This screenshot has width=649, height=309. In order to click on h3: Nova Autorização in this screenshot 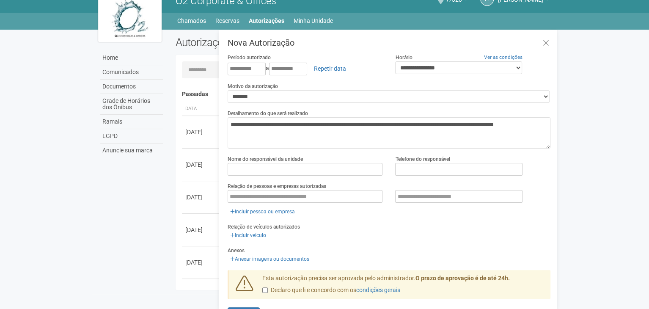, I will do `click(389, 43)`.